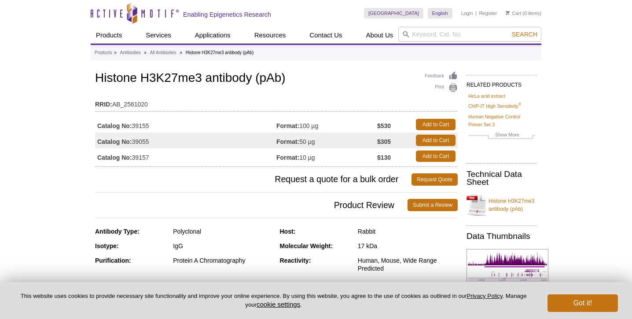 This screenshot has width=632, height=319. I want to click on a: Feedback, so click(441, 76).